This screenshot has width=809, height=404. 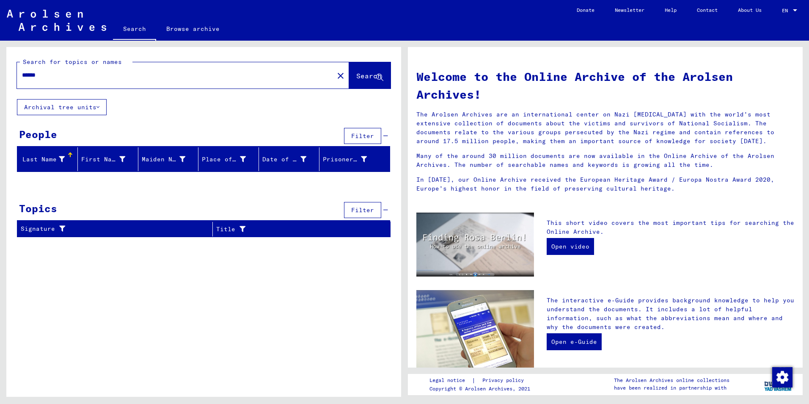 What do you see at coordinates (168, 159) in the screenshot?
I see `mat-header-cell: Maiden Name` at bounding box center [168, 159].